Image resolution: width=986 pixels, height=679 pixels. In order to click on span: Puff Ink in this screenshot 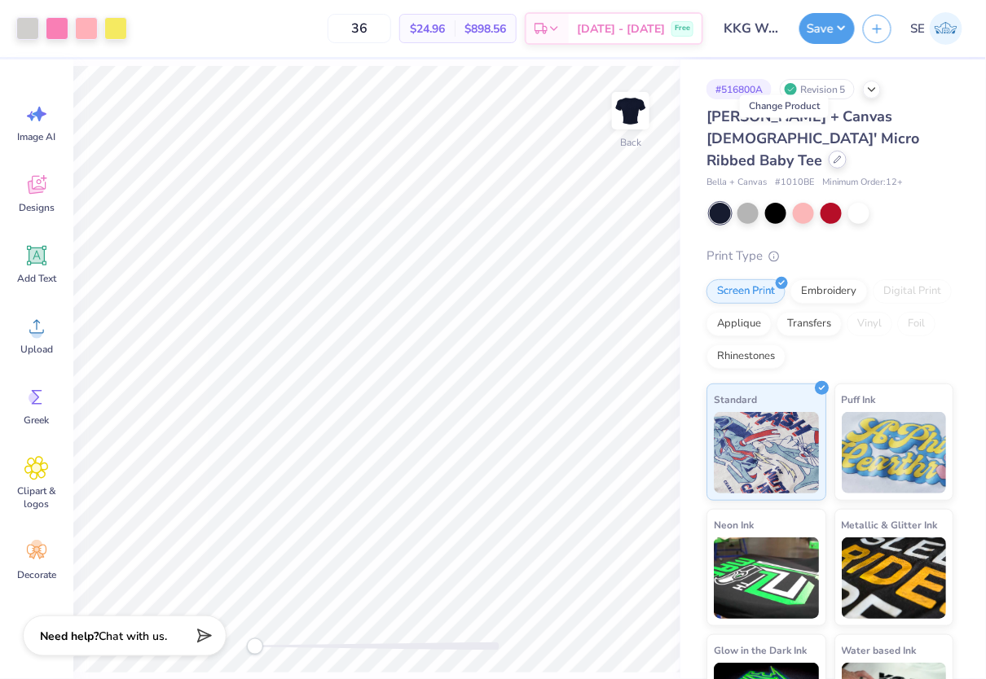, I will do `click(858, 399)`.